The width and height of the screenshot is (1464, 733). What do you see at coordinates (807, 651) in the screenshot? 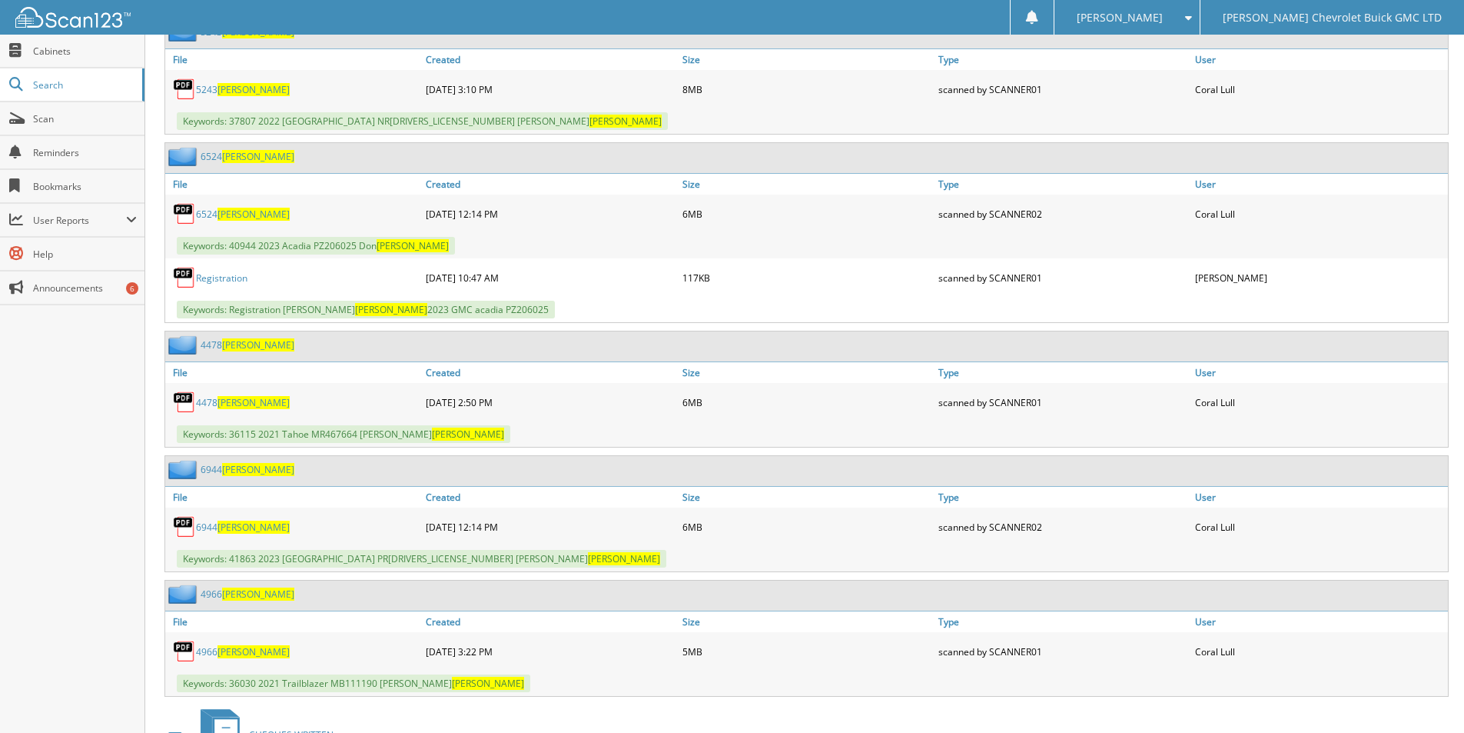
I see `div: 5MB` at bounding box center [807, 651].